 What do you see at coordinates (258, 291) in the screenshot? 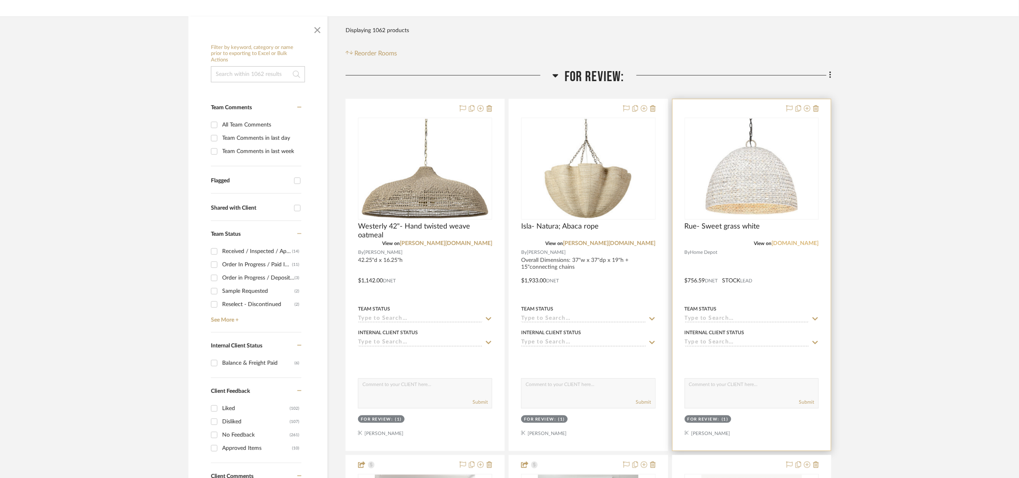
I see `div: Sample Requested` at bounding box center [258, 291].